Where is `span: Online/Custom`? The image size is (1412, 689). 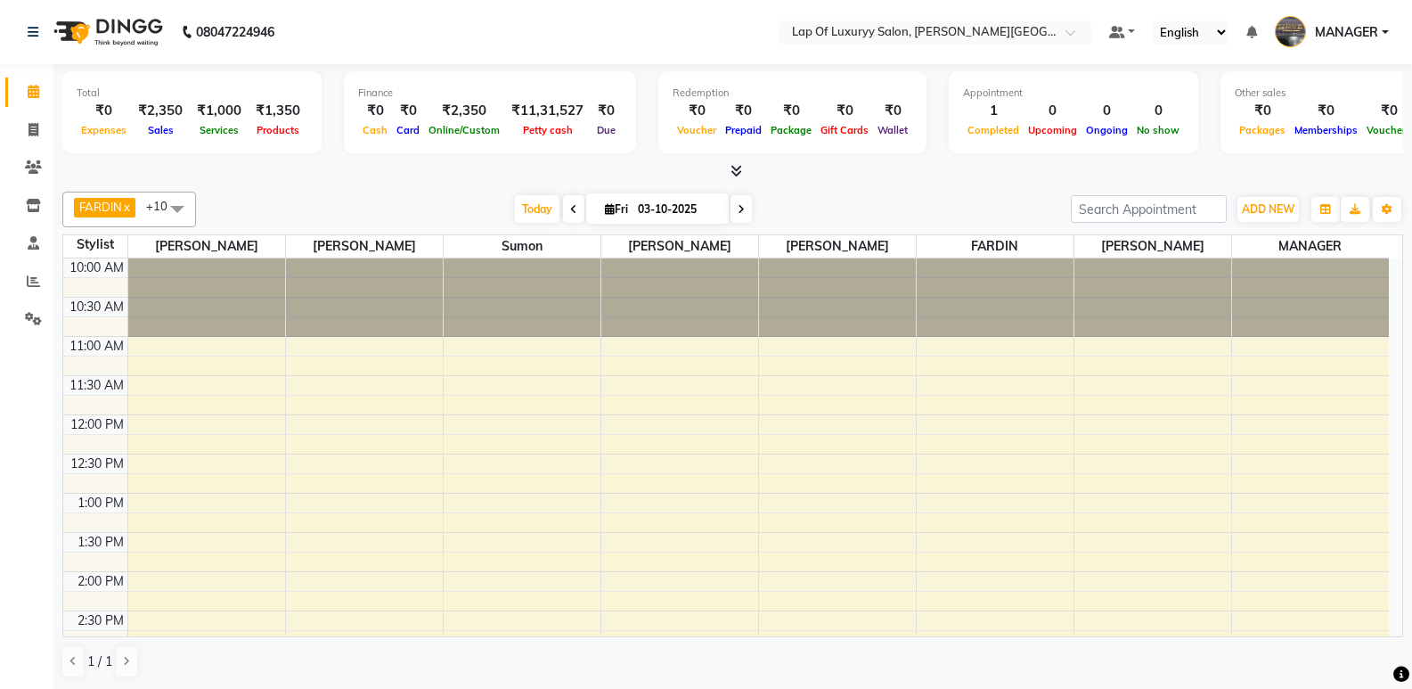
span: Online/Custom is located at coordinates (464, 130).